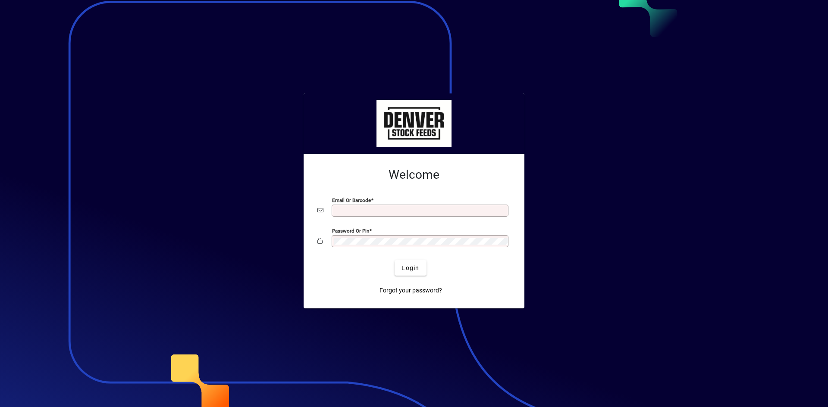  I want to click on button: Login, so click(410, 268).